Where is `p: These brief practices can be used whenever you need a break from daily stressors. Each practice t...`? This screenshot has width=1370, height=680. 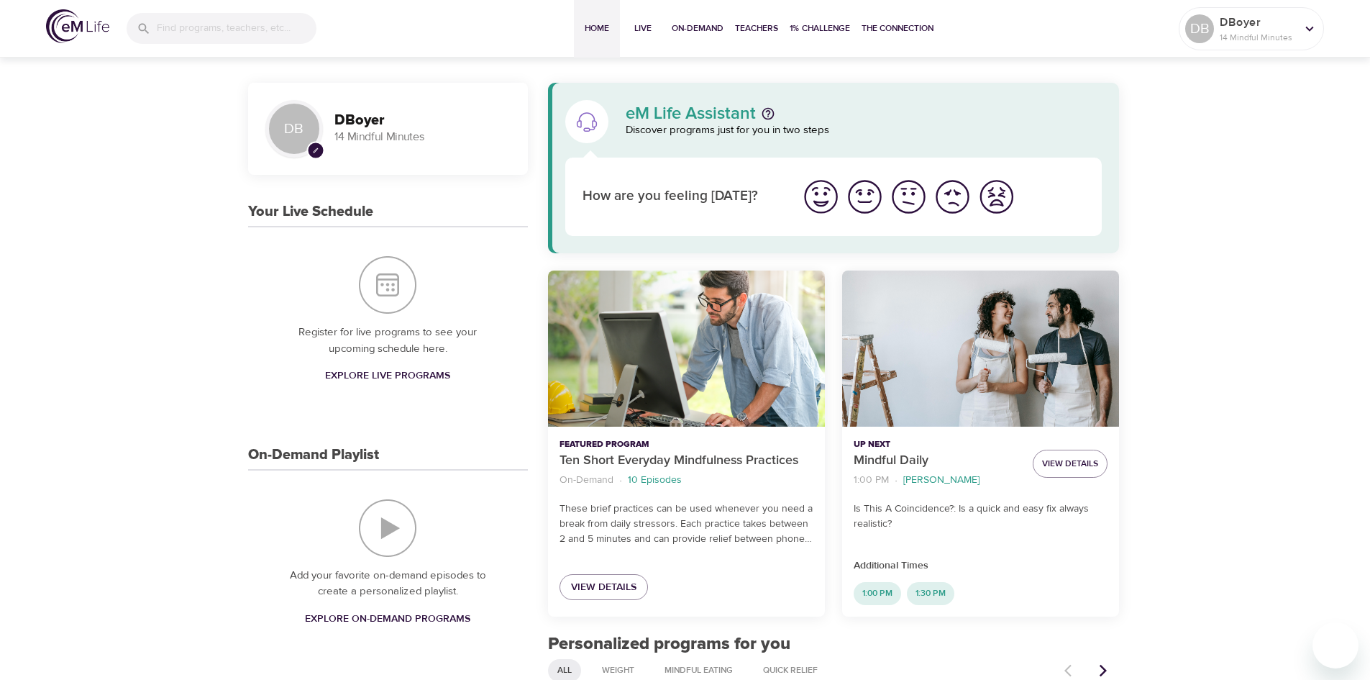
p: These brief practices can be used whenever you need a break from daily stressors. Each practice t... is located at coordinates (686, 524).